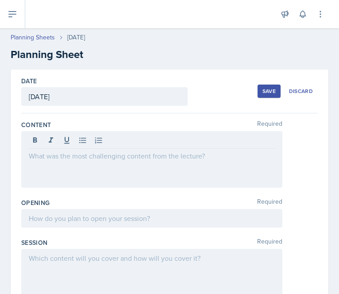 Image resolution: width=339 pixels, height=294 pixels. I want to click on button: Discard, so click(301, 91).